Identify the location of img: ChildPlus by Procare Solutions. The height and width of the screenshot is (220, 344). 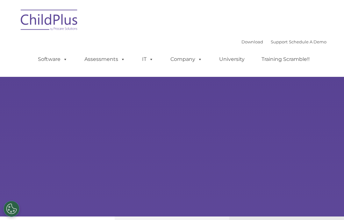
(49, 21).